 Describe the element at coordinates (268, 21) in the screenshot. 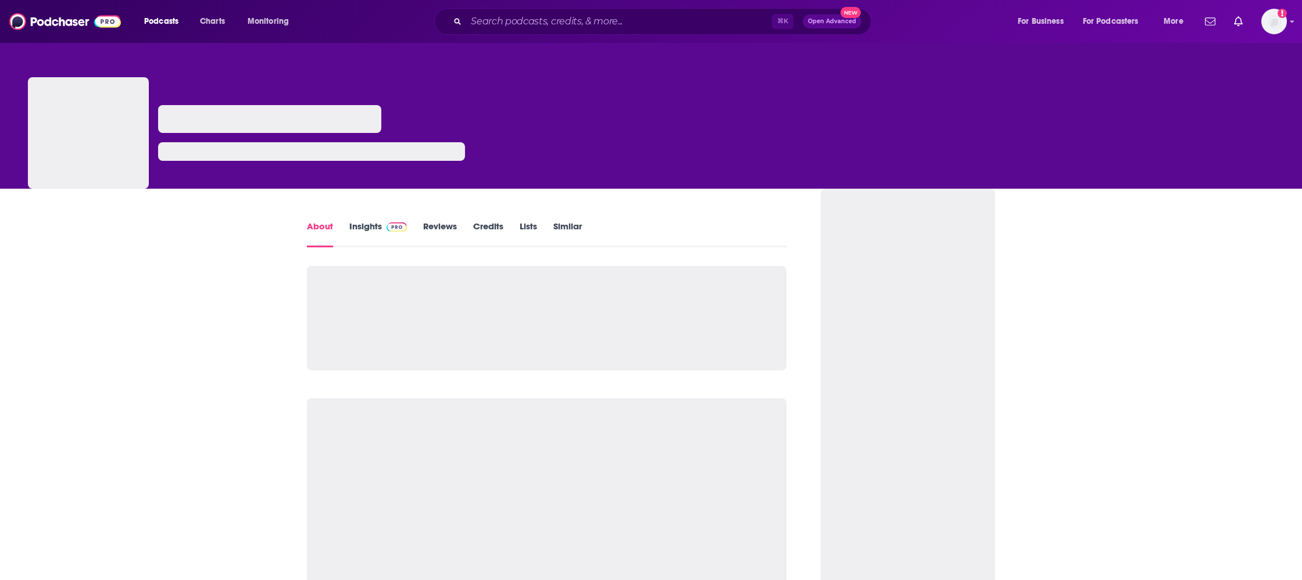

I see `span: Monitoring` at that location.